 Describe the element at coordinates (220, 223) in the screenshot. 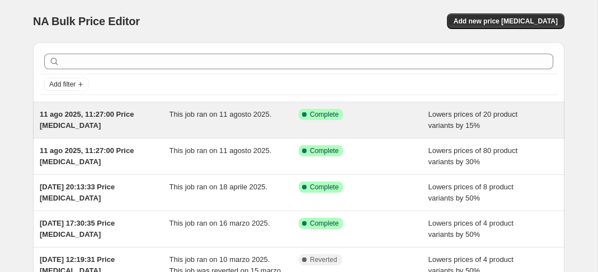

I see `span: This job ran on 16 marzo 2025.` at that location.